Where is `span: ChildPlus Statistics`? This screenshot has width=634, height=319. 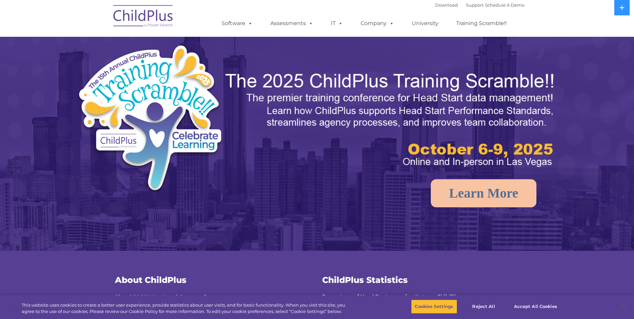
span: ChildPlus Statistics is located at coordinates (365, 280).